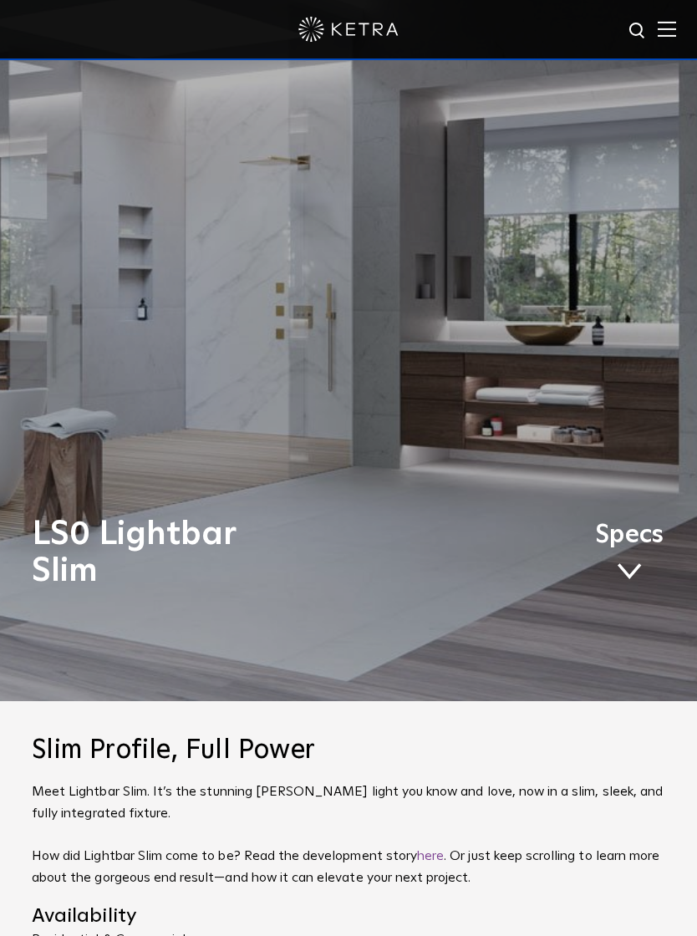 The height and width of the screenshot is (936, 697). I want to click on h1: LS0 Lightbar Slim, so click(267, 553).